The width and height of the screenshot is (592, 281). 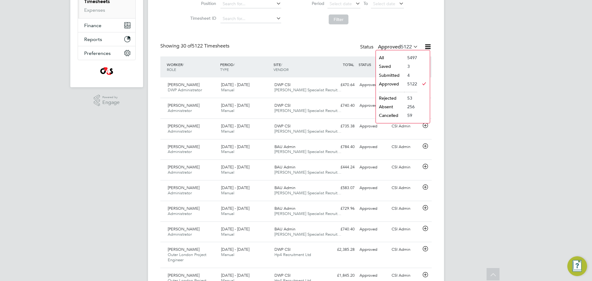 I want to click on span: VENDOR, so click(x=281, y=69).